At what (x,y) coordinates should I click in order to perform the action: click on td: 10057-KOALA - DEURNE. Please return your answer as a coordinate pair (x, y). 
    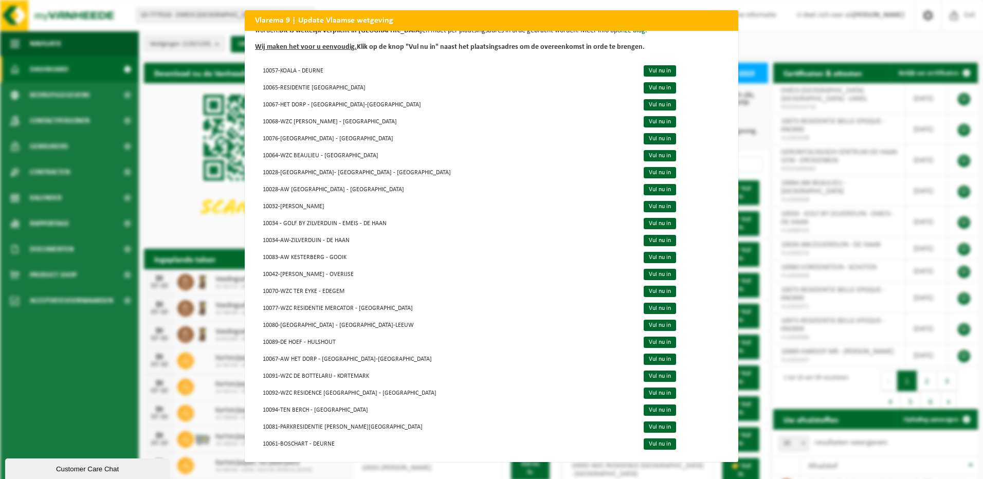
    Looking at the image, I should click on (445, 70).